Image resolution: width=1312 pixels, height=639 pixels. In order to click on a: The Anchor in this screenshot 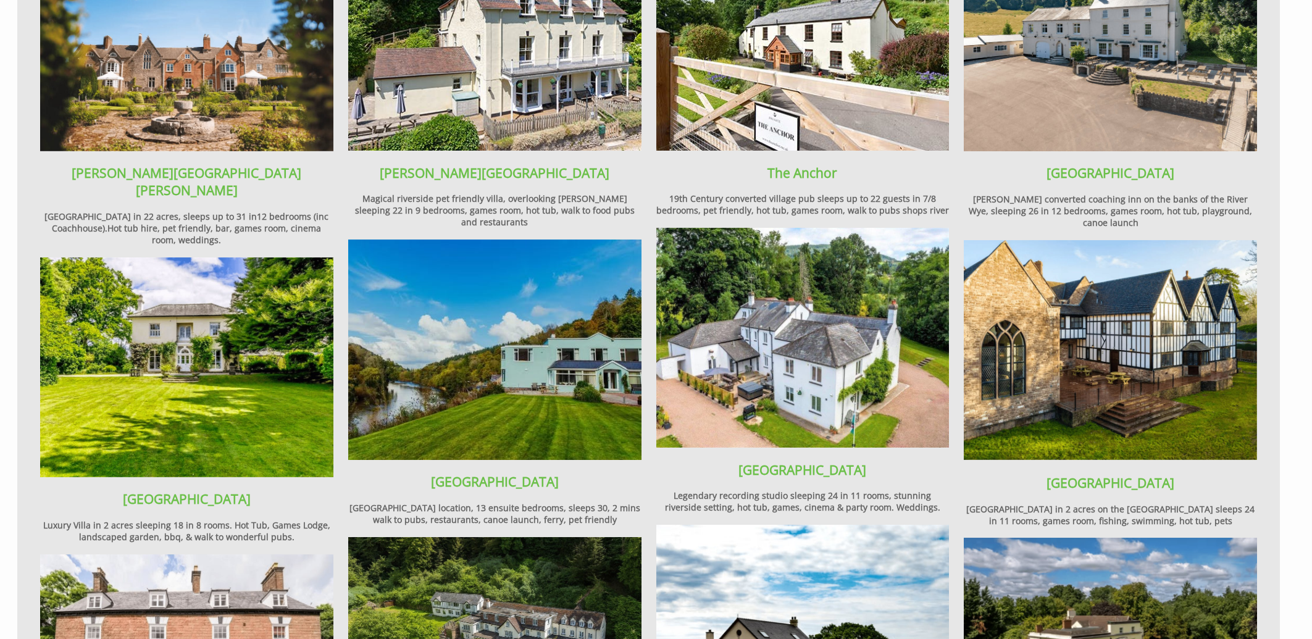, I will do `click(802, 173)`.